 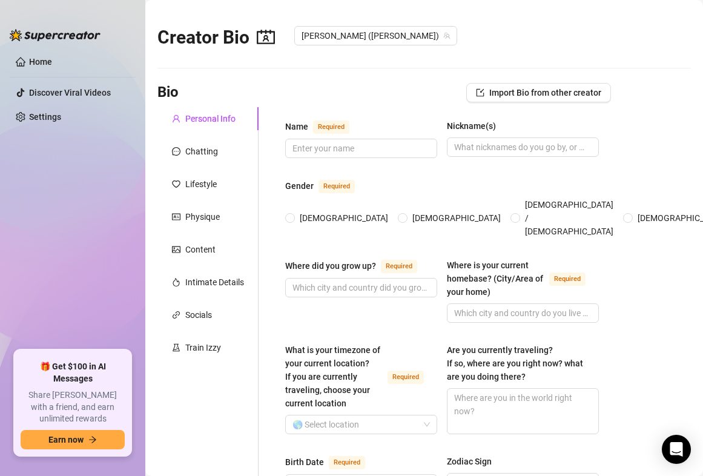 I want to click on span: user, so click(x=176, y=119).